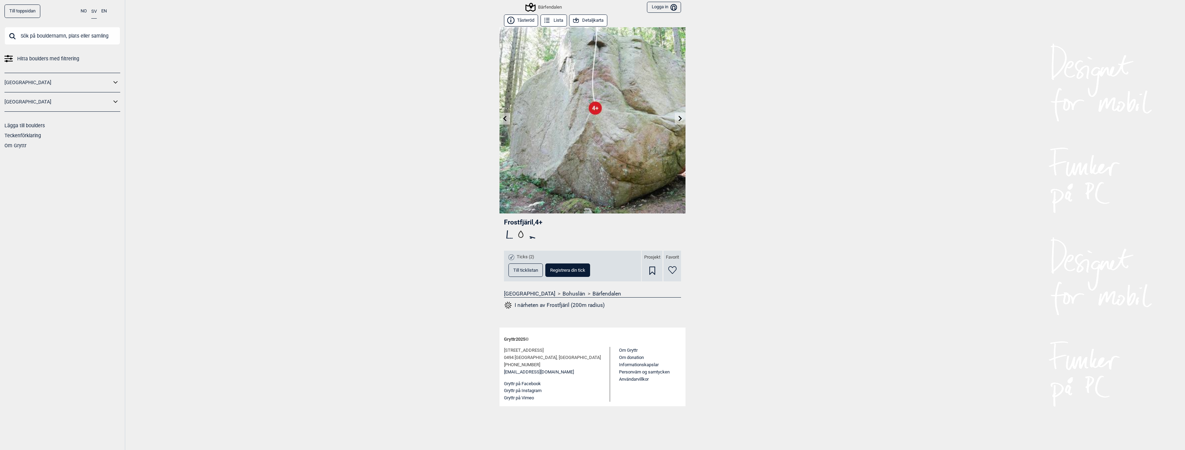 The image size is (1185, 450). Describe the element at coordinates (568, 270) in the screenshot. I see `span: Registrera din tick` at that location.